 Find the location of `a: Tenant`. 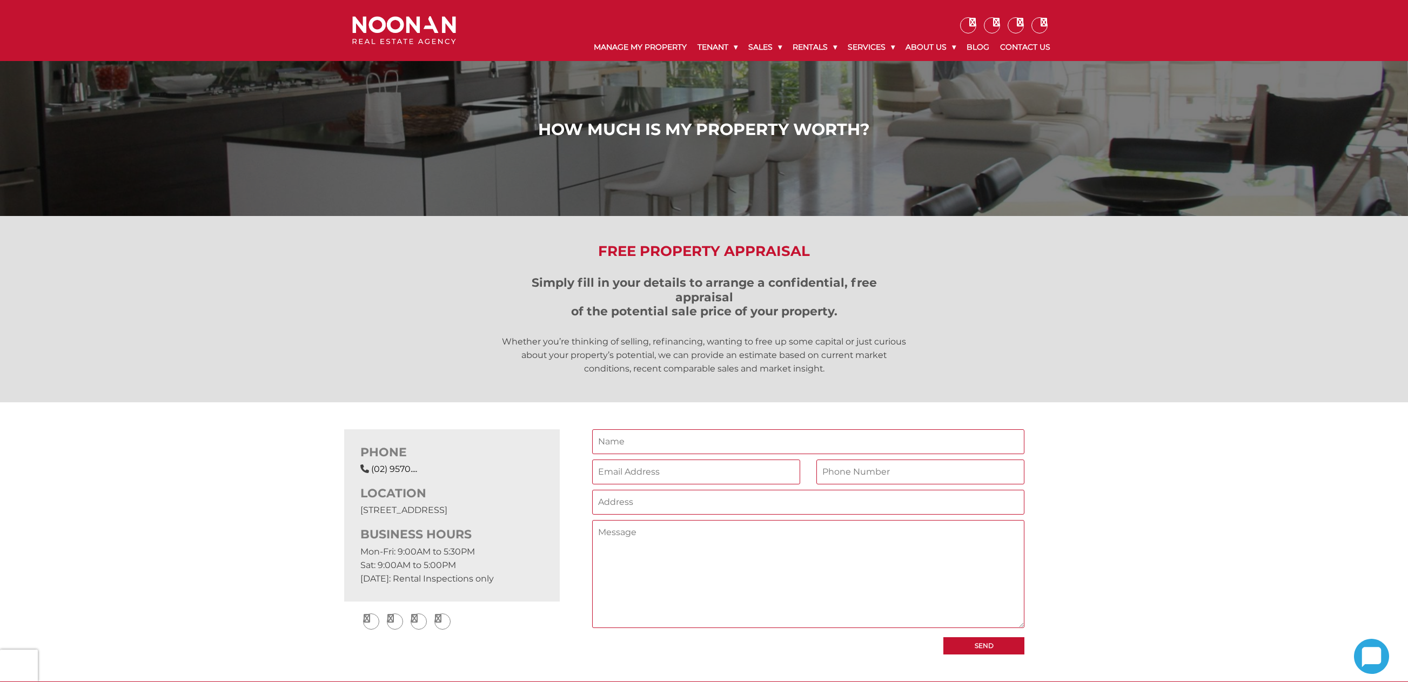

a: Tenant is located at coordinates (717, 47).